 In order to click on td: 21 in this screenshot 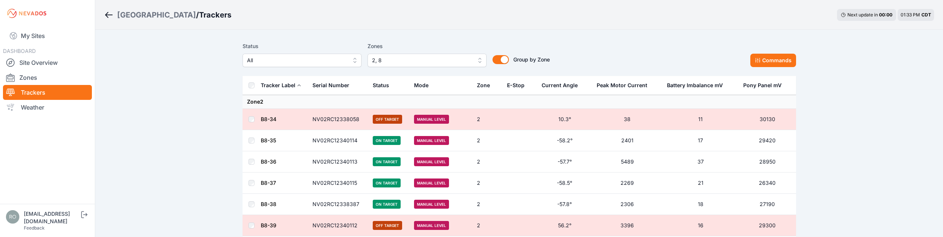, I will do `click(700, 183)`.